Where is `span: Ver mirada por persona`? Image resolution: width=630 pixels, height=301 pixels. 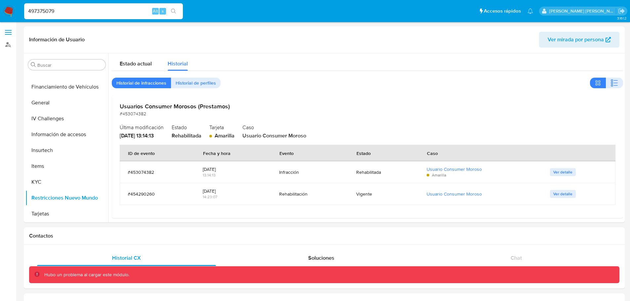 span: Ver mirada por persona is located at coordinates (576, 40).